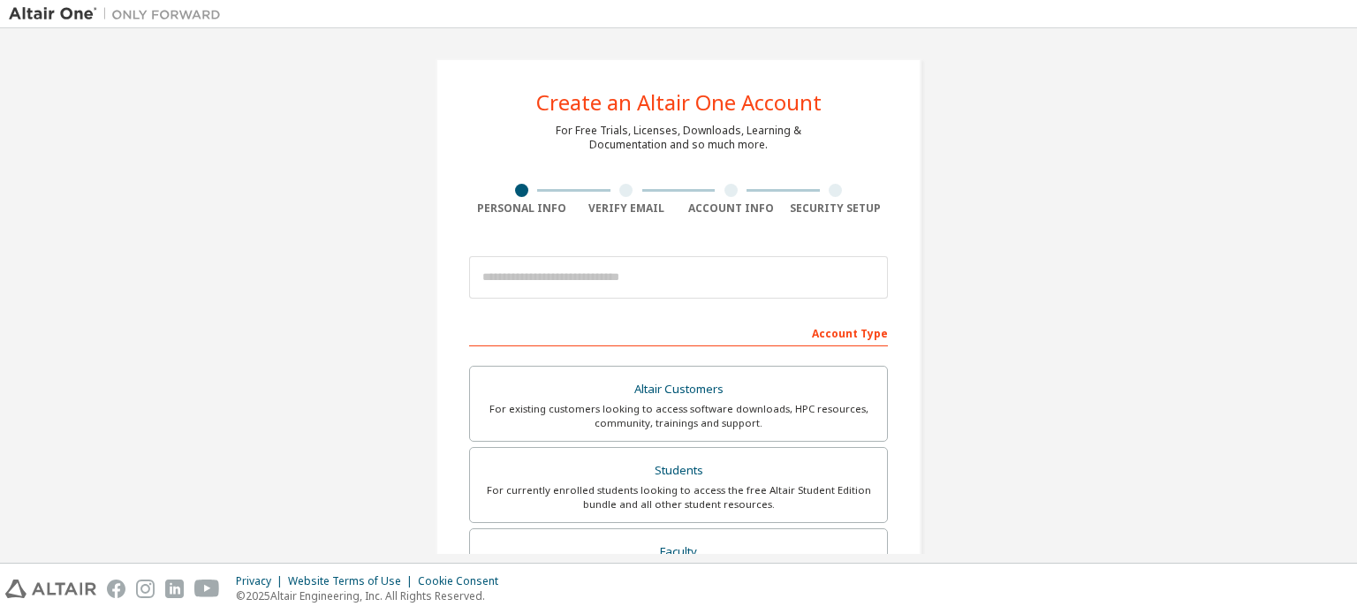 The image size is (1357, 614). Describe the element at coordinates (463, 581) in the screenshot. I see `div: Cookie Consent` at that location.